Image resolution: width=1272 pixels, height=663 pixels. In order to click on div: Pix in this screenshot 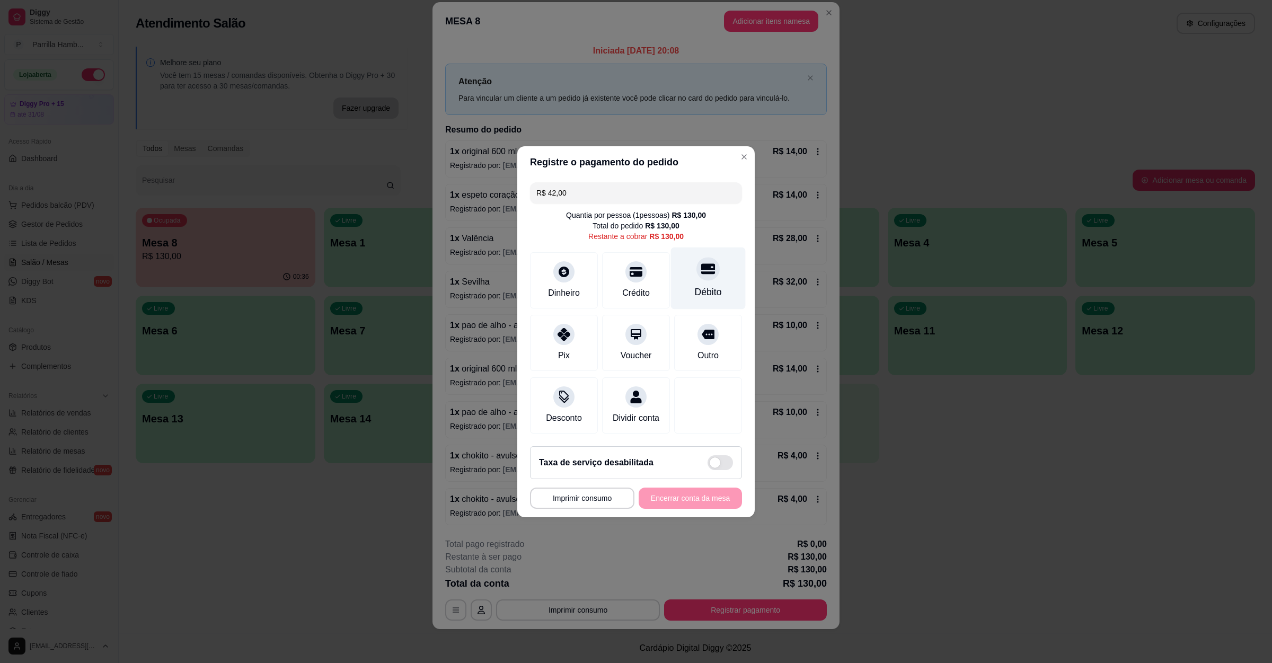, I will do `click(564, 356)`.